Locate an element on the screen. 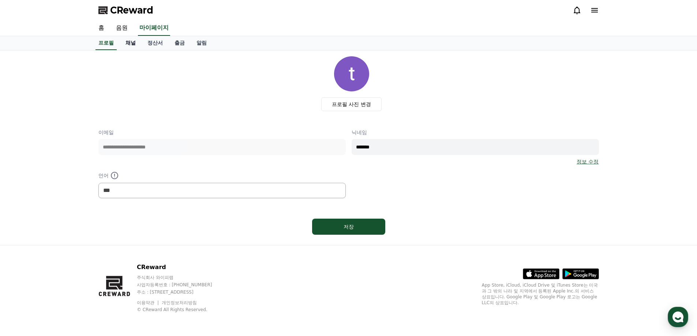  button: 저장 is located at coordinates (349, 227).